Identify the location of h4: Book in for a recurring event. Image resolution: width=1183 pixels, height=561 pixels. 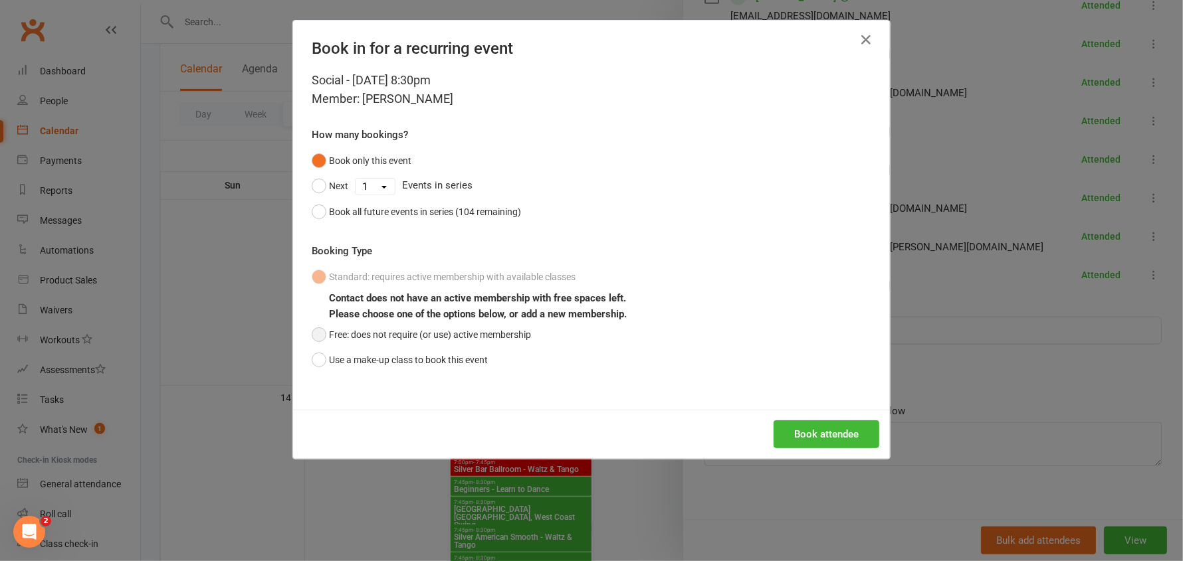
(591, 48).